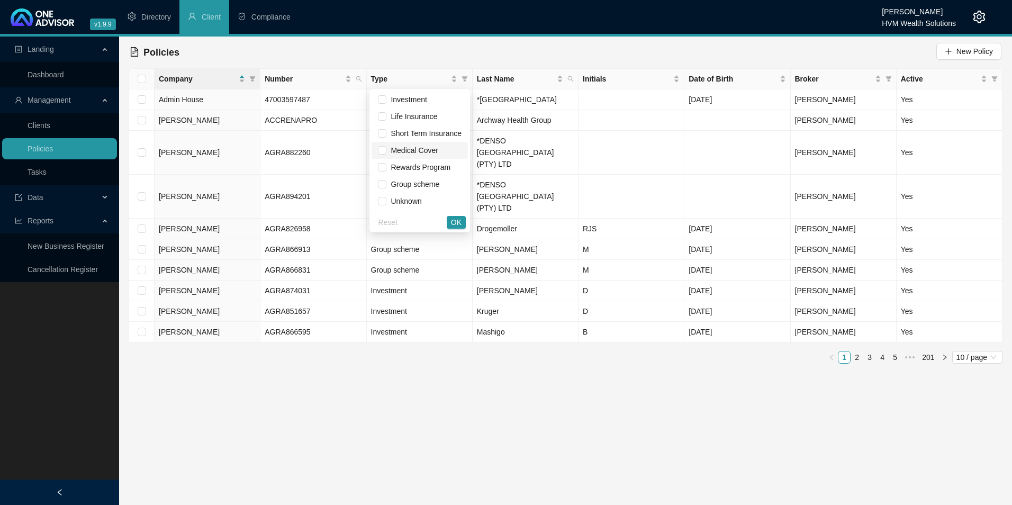 This screenshot has height=505, width=1012. Describe the element at coordinates (242, 16) in the screenshot. I see `span: safety` at that location.